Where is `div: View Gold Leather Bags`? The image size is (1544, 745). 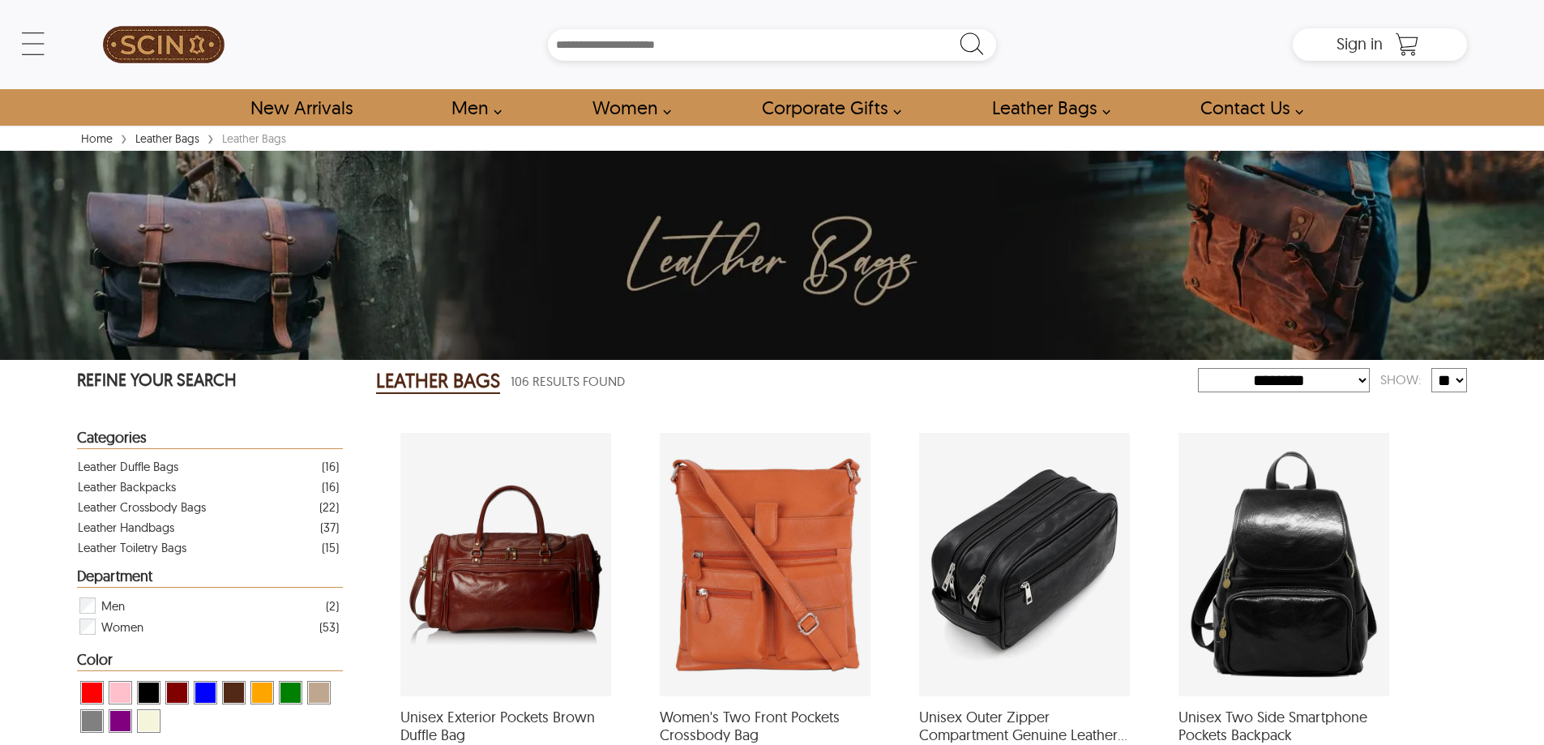 div: View Gold Leather Bags is located at coordinates (318, 692).